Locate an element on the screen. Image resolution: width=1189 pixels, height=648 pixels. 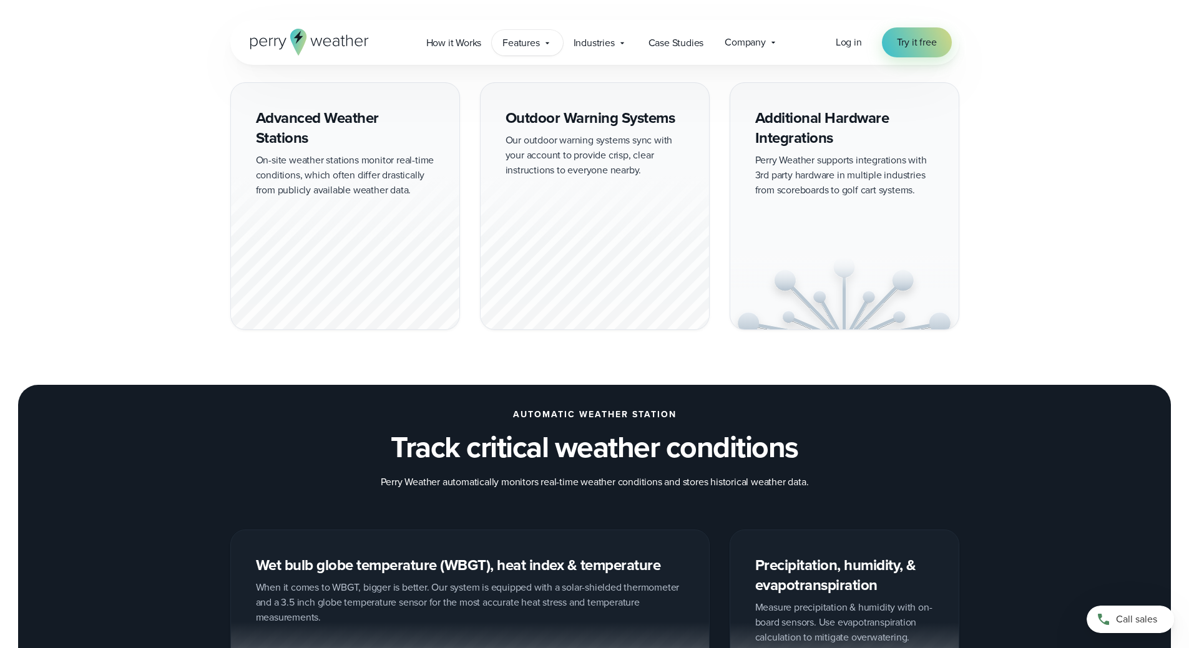
span: Features is located at coordinates (520, 43).